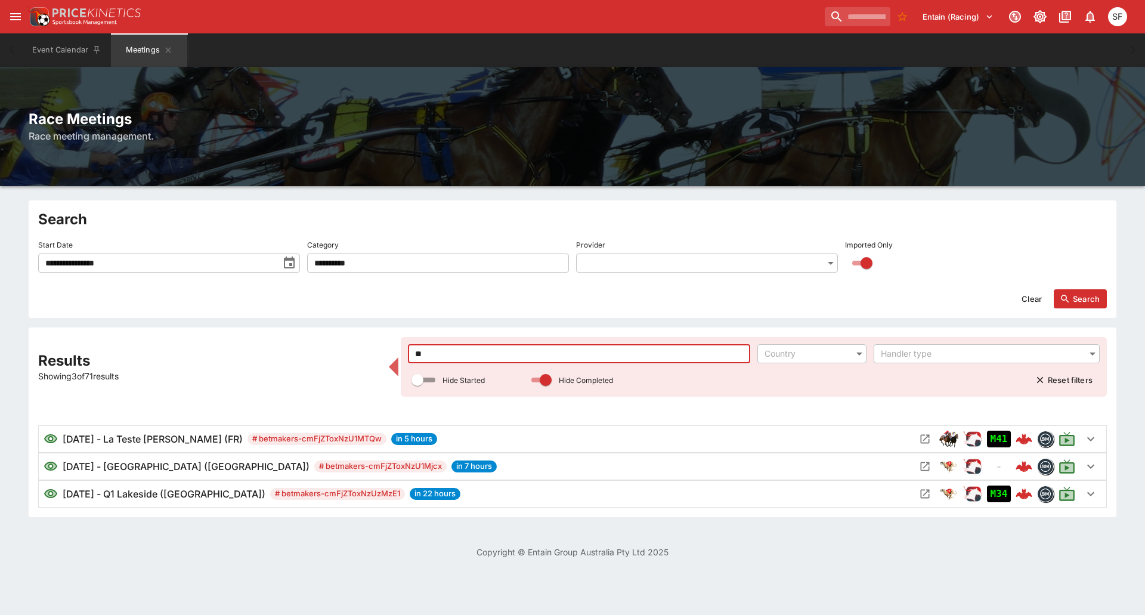 The width and height of the screenshot is (1145, 615). I want to click on img: PriceKinetics Logo, so click(38, 17).